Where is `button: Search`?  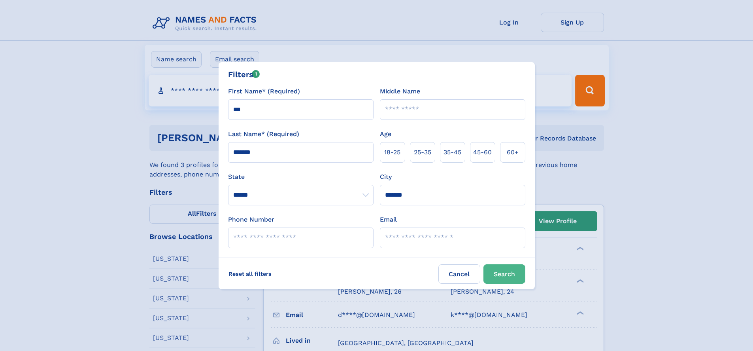
button: Search is located at coordinates (505, 274).